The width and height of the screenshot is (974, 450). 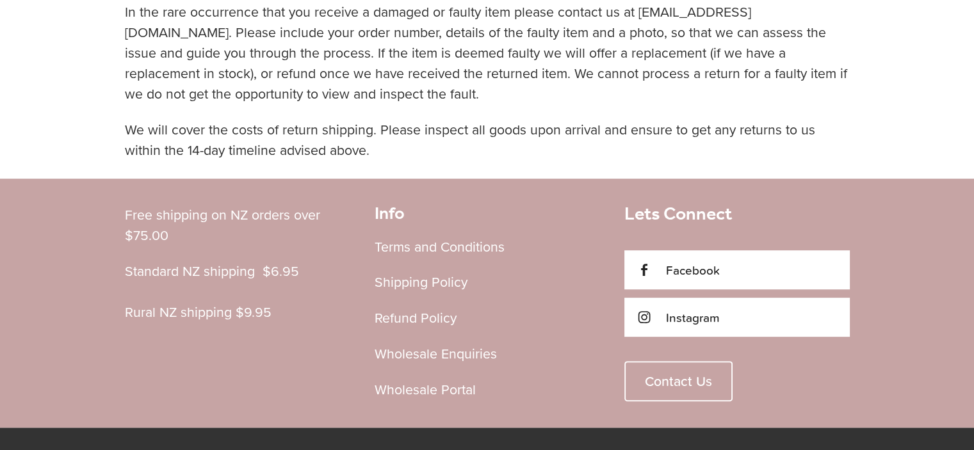 I want to click on span: Instagram, so click(x=693, y=317).